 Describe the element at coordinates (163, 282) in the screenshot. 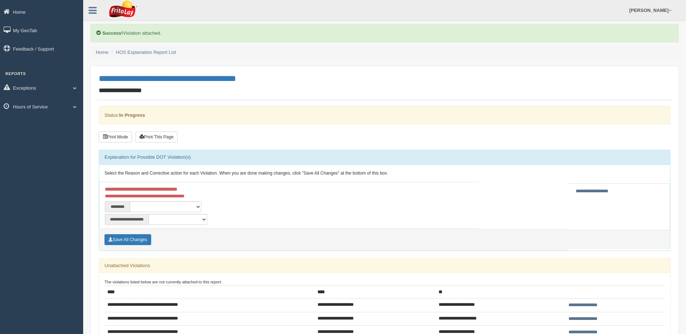

I see `small: The violations listed below are not currently attached to this report:` at that location.